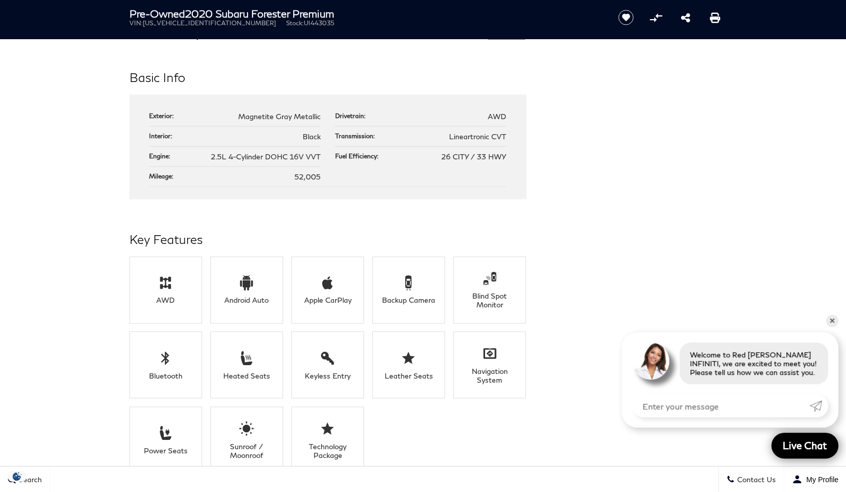  What do you see at coordinates (804, 445) in the screenshot?
I see `a: Live Chat` at bounding box center [804, 445].